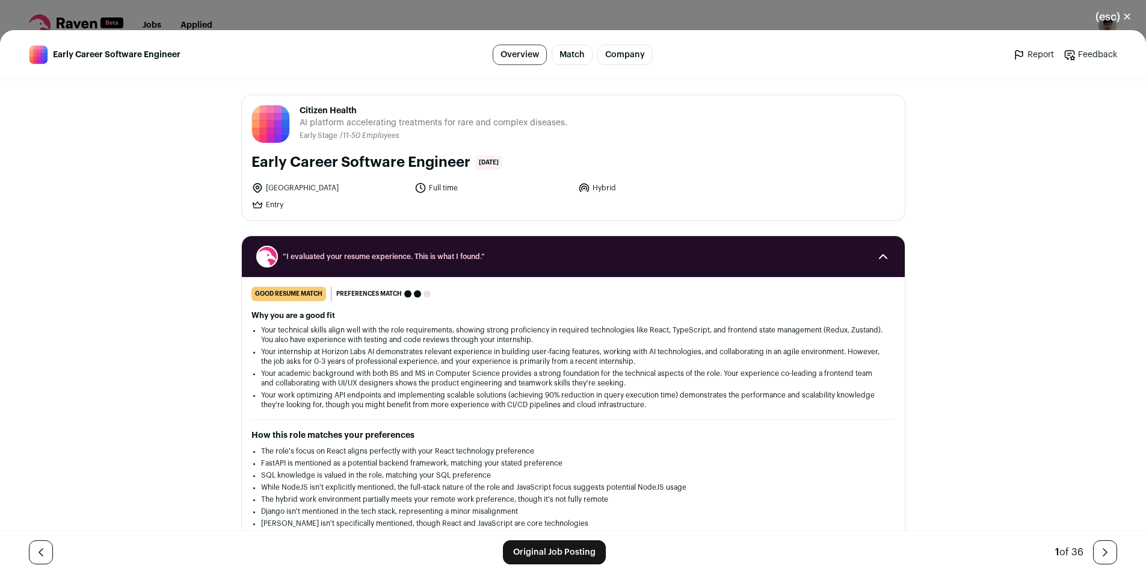  I want to click on a: Overview, so click(520, 55).